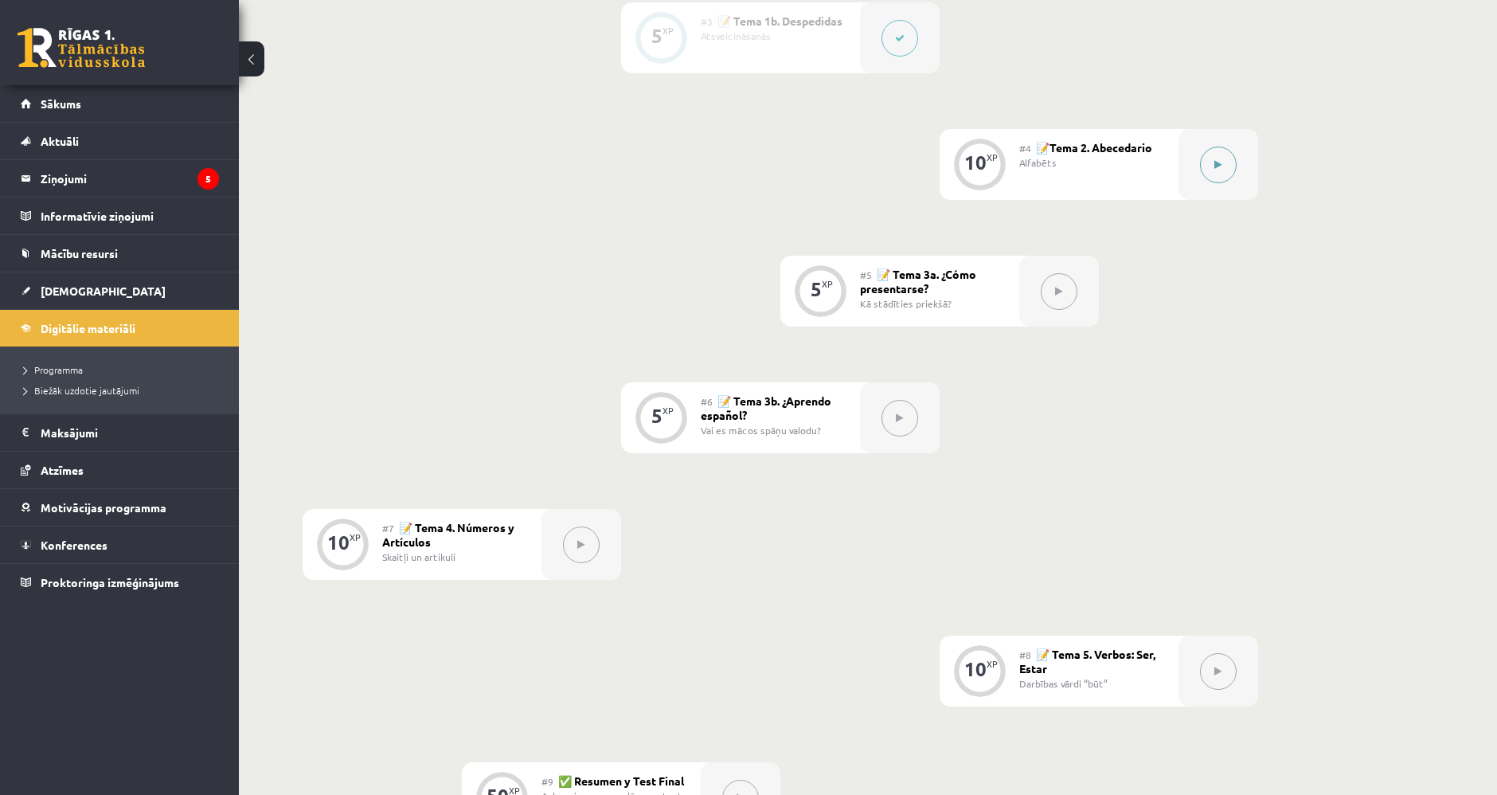 This screenshot has height=795, width=1497. What do you see at coordinates (866, 275) in the screenshot?
I see `span: #5` at bounding box center [866, 275].